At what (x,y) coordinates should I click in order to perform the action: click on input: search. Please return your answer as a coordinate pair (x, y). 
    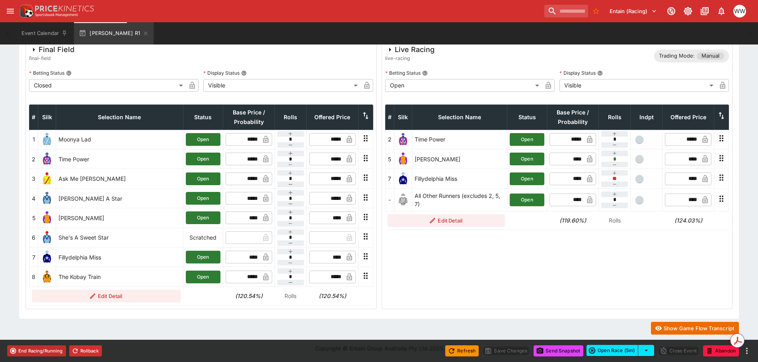
    Looking at the image, I should click on (566, 11).